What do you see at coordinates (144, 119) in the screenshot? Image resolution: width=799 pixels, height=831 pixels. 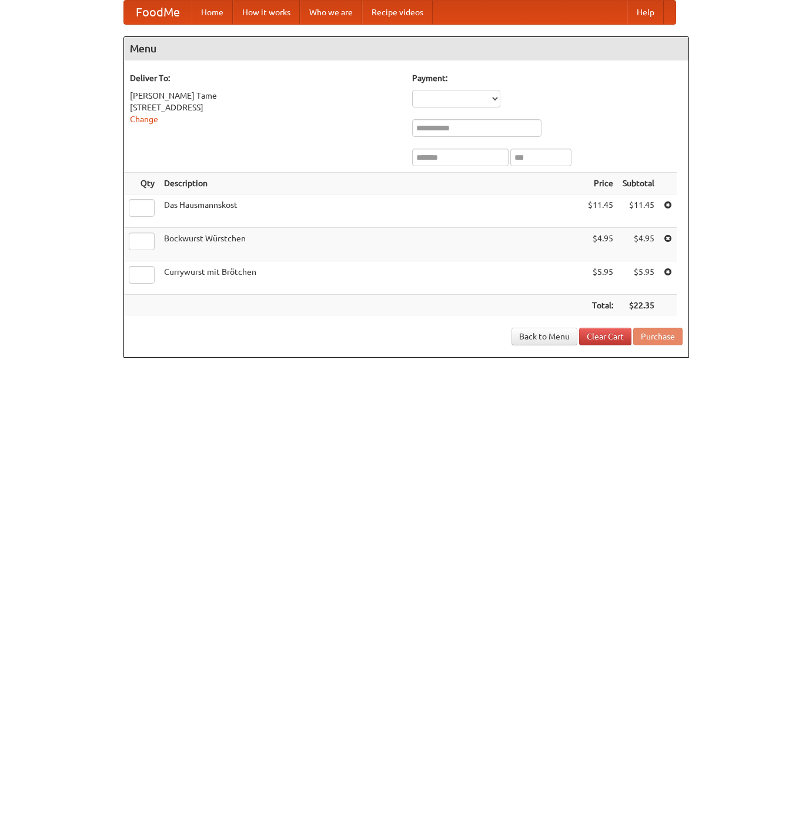 I see `a: Change` at bounding box center [144, 119].